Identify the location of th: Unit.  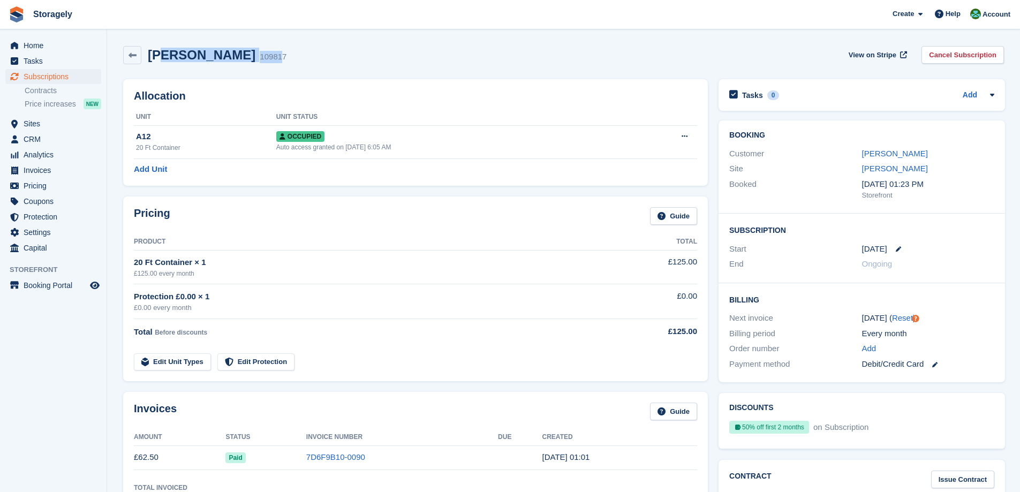
(205, 117).